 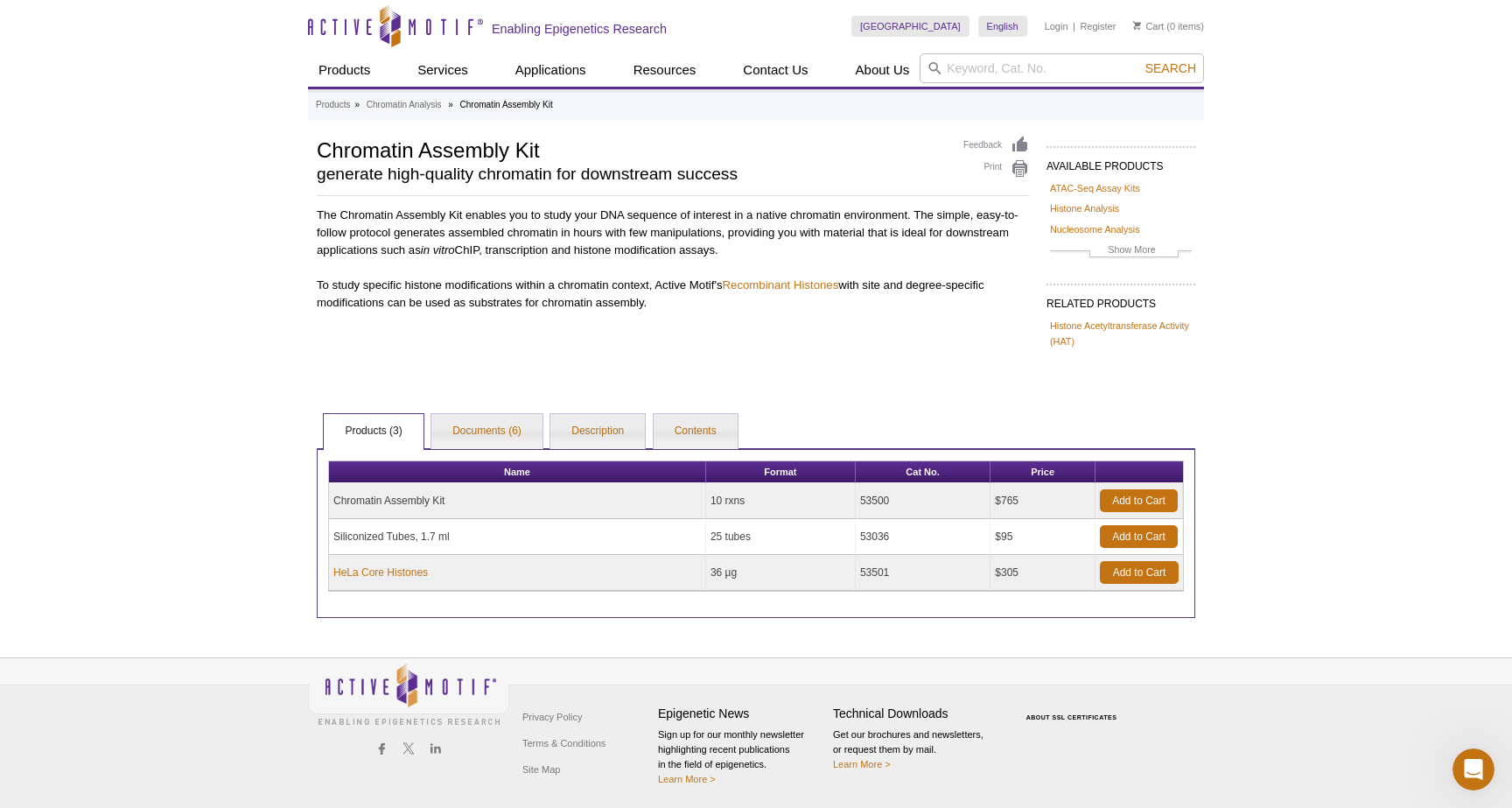 What do you see at coordinates (1056, 26) in the screenshot?
I see `a: Login` at bounding box center [1056, 26].